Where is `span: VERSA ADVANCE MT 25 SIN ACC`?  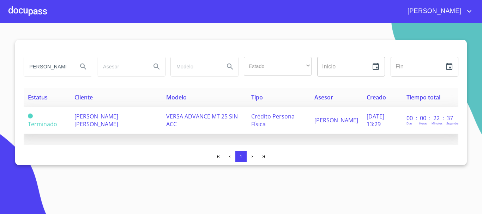
span: VERSA ADVANCE MT 25 SIN ACC is located at coordinates (202, 120).